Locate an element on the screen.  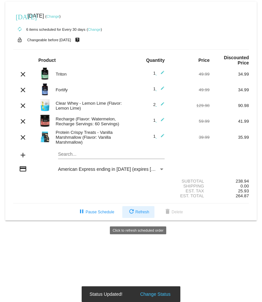
strong: Product is located at coordinates (47, 60).